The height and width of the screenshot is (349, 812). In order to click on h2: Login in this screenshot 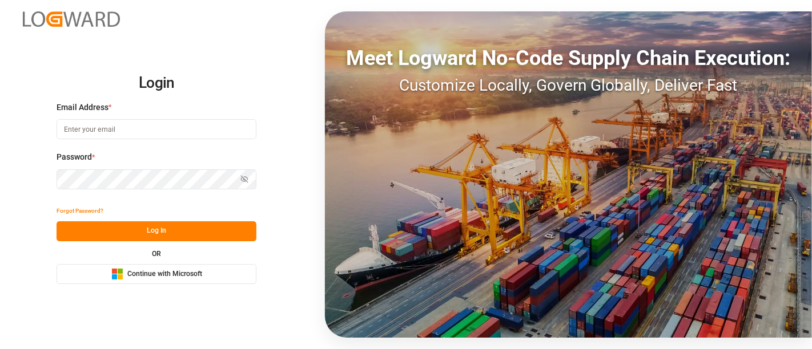, I will do `click(156, 83)`.